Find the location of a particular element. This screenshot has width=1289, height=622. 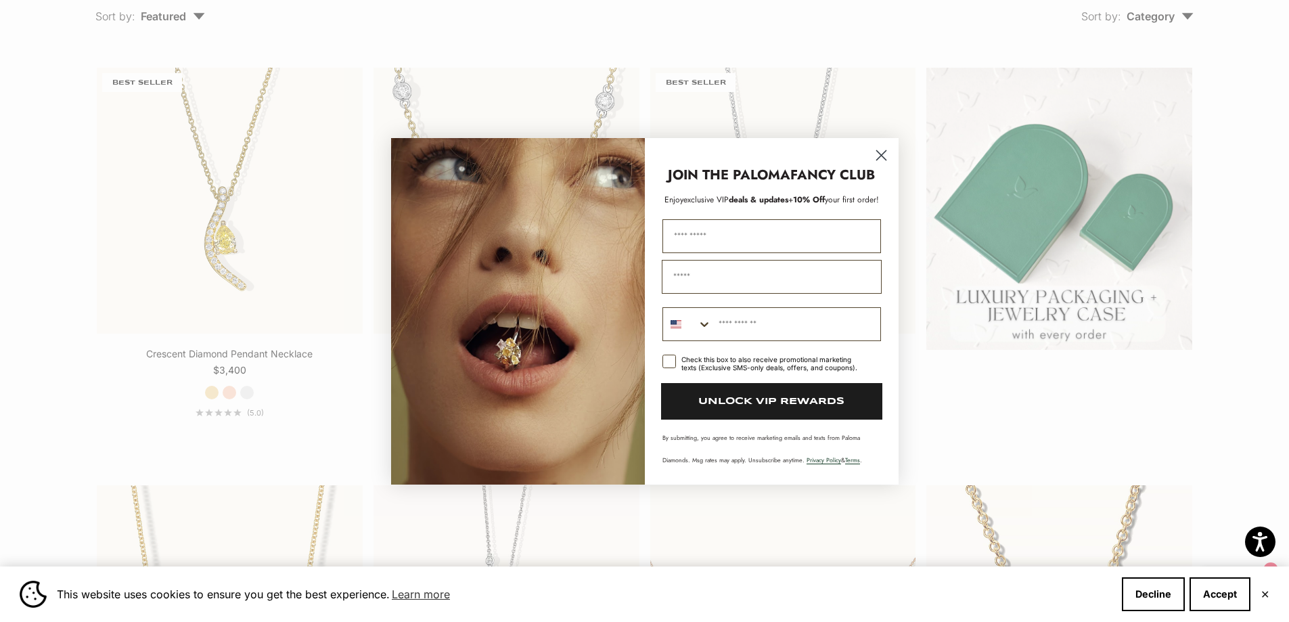

span: 10% Off is located at coordinates (809, 200).